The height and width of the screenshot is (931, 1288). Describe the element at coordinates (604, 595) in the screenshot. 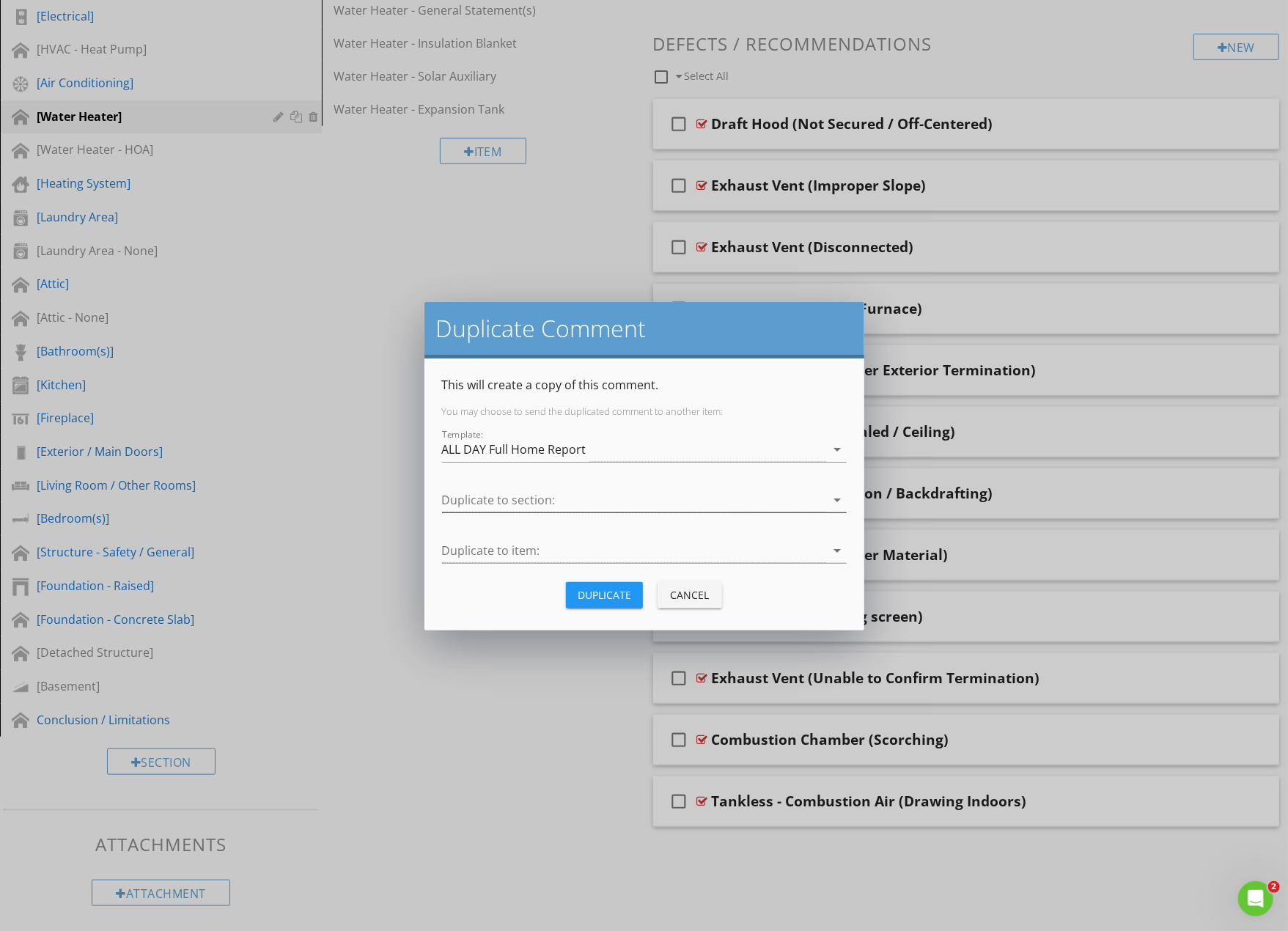

I see `div: Duplicate` at that location.